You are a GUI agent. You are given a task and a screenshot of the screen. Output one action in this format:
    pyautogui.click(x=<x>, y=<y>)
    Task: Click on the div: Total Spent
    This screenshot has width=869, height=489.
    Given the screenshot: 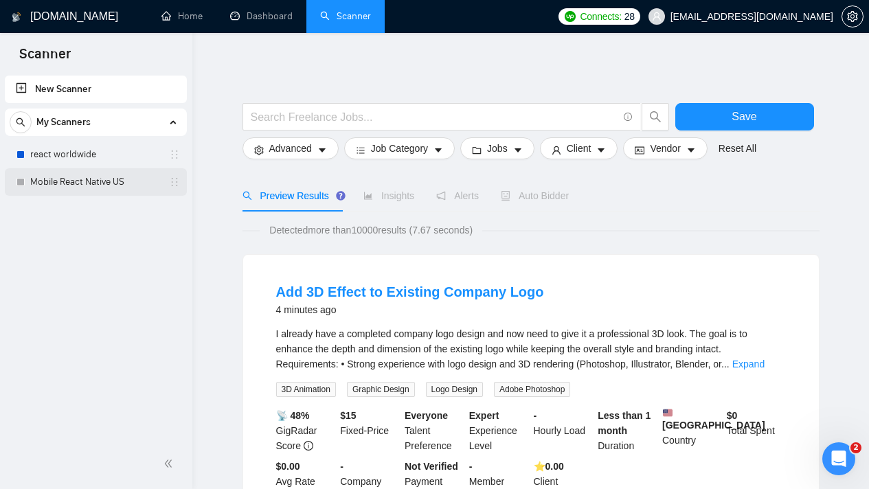 What is the action you would take?
    pyautogui.click(x=756, y=431)
    